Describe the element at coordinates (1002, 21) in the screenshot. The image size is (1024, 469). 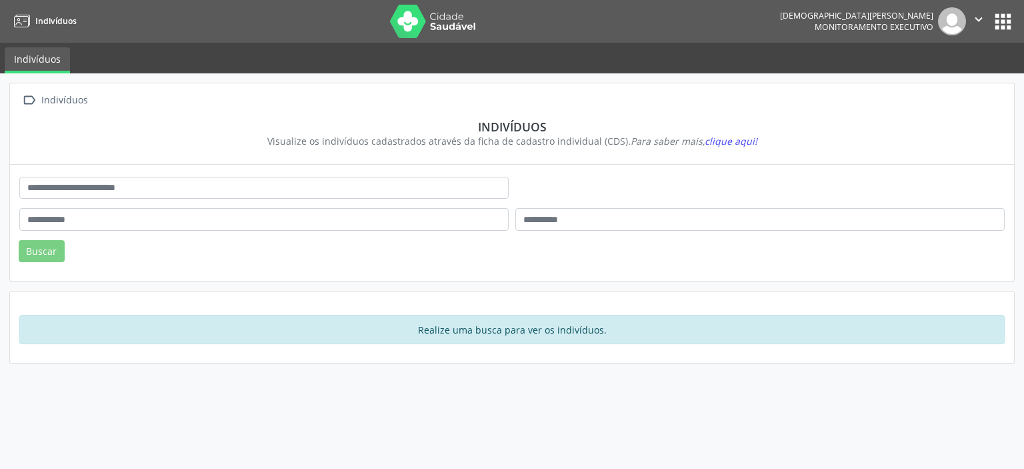
I see `button: apps` at that location.